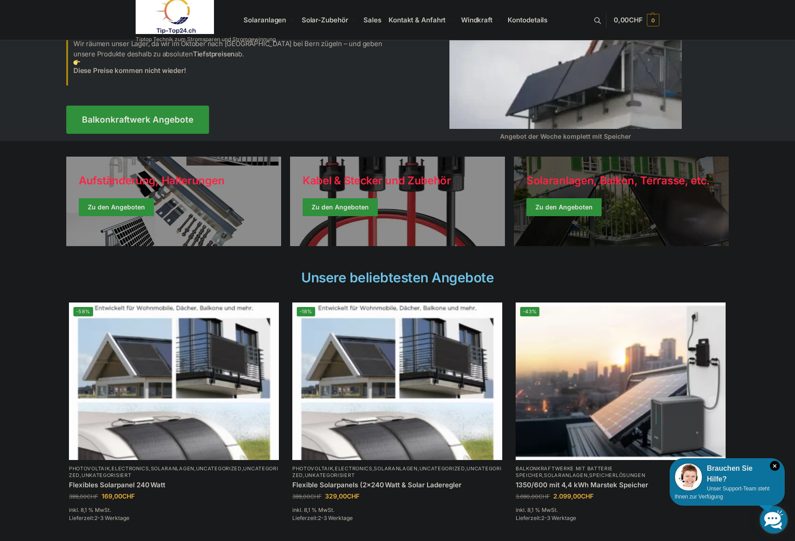 The width and height of the screenshot is (795, 541). I want to click on img: Balkon-Terrassen-Kraftwerke 3, so click(77, 62).